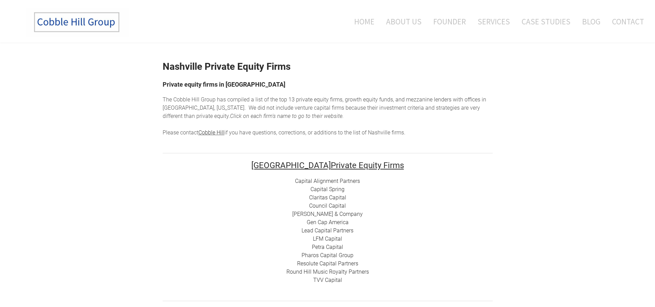  Describe the element at coordinates (328, 263) in the screenshot. I see `a: Resolute Capital Partners` at that location.